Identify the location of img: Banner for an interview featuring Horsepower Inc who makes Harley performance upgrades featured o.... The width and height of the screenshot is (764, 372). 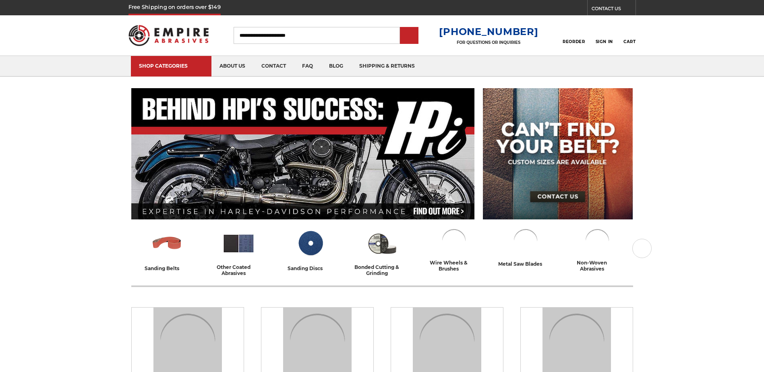
(303, 154).